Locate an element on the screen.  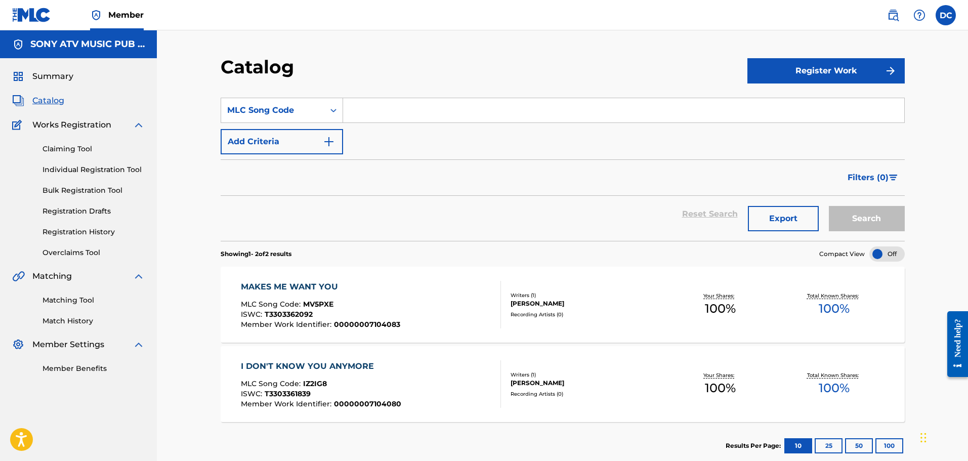
a: Registration History is located at coordinates (94, 232).